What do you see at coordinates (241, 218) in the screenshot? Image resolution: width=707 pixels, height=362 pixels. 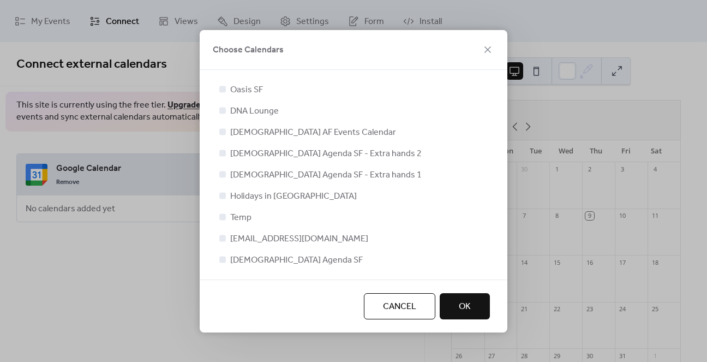 I see `span: Temp` at bounding box center [241, 218].